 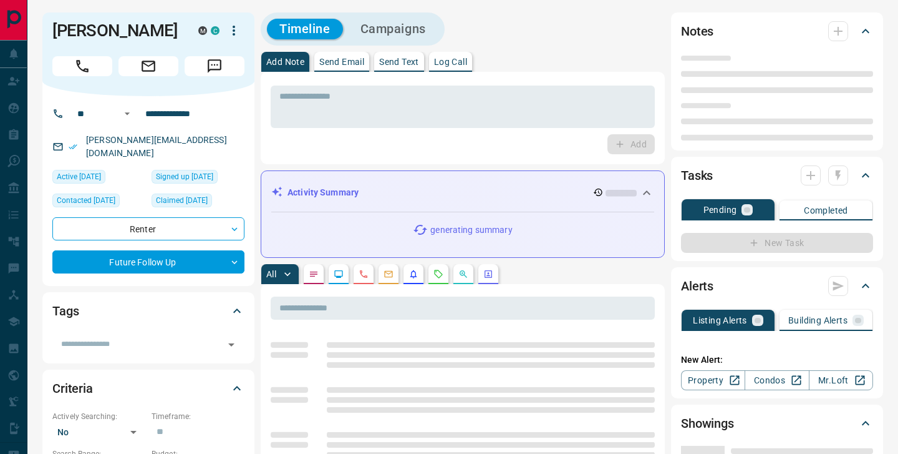 I want to click on div: Wed Aug 23 2017, so click(x=198, y=178).